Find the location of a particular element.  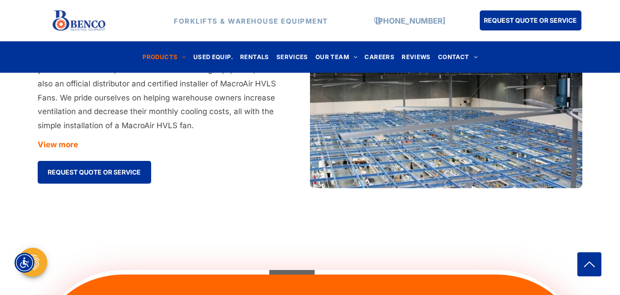

div: Accessibility Menu is located at coordinates (25, 262).